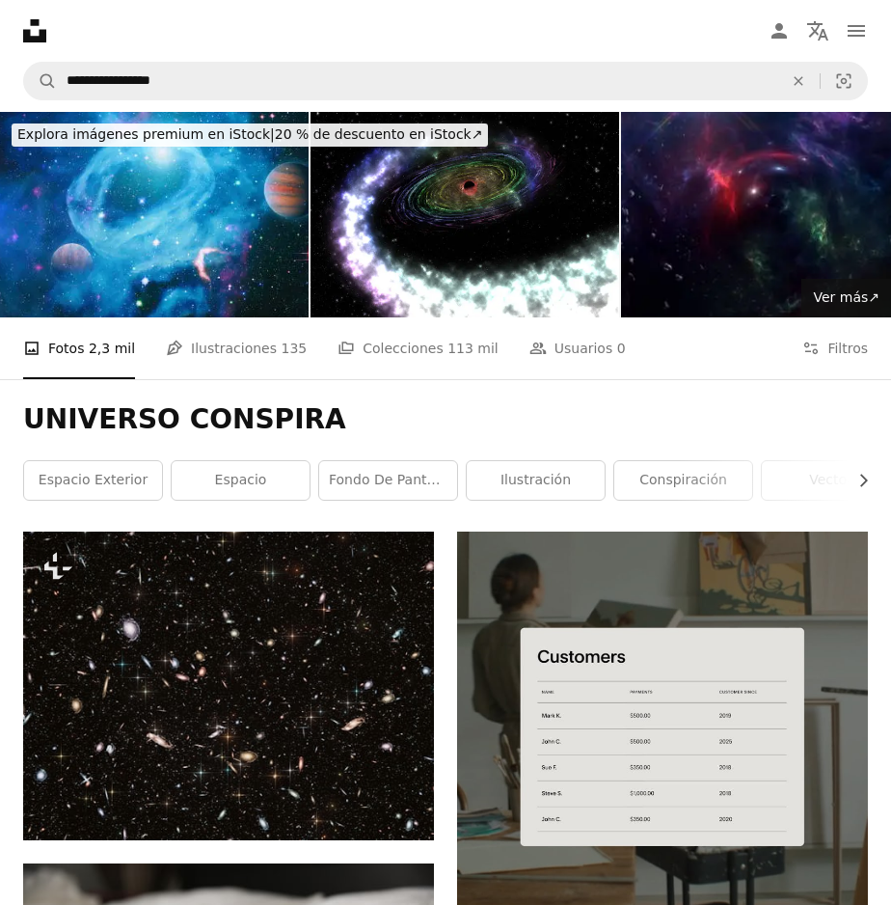 Image resolution: width=891 pixels, height=905 pixels. What do you see at coordinates (798, 81) in the screenshot?
I see `button: Borrar` at bounding box center [798, 81].